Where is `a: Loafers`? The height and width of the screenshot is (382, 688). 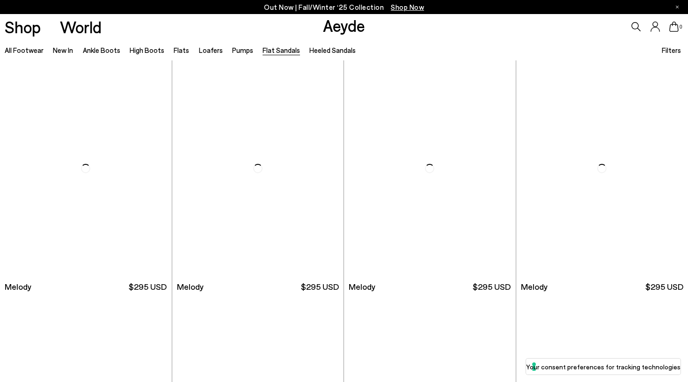 a: Loafers is located at coordinates (211, 50).